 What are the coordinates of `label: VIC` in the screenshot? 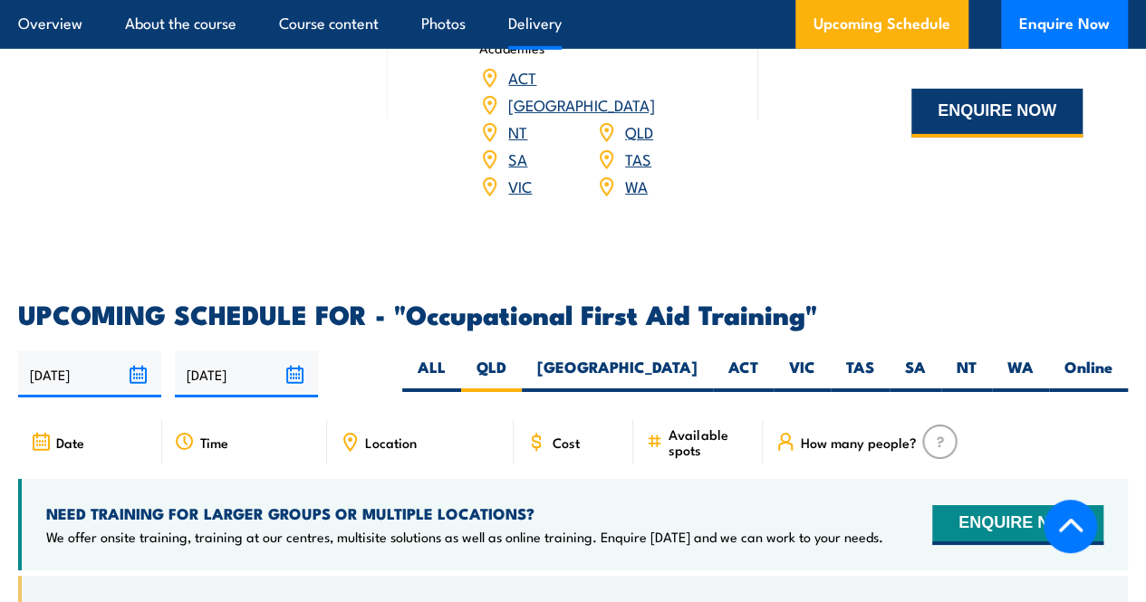 It's located at (802, 374).